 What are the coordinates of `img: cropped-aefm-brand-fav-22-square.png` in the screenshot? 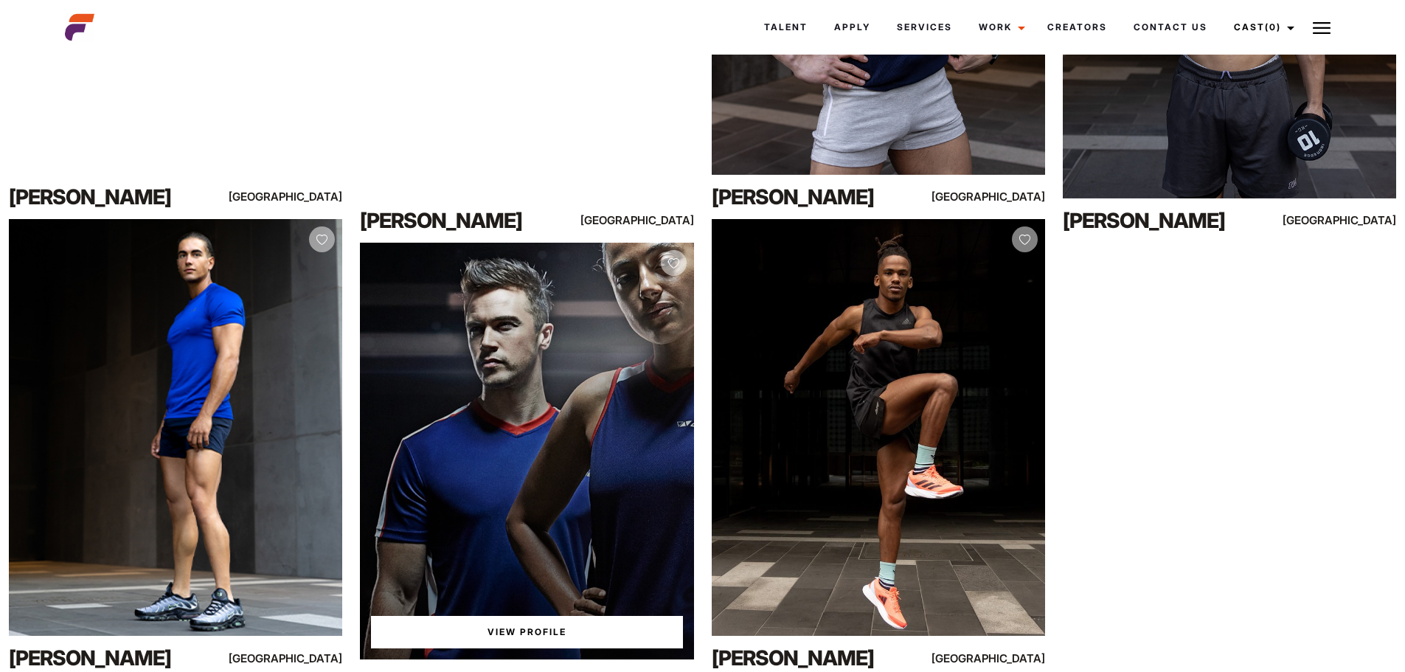 It's located at (80, 27).